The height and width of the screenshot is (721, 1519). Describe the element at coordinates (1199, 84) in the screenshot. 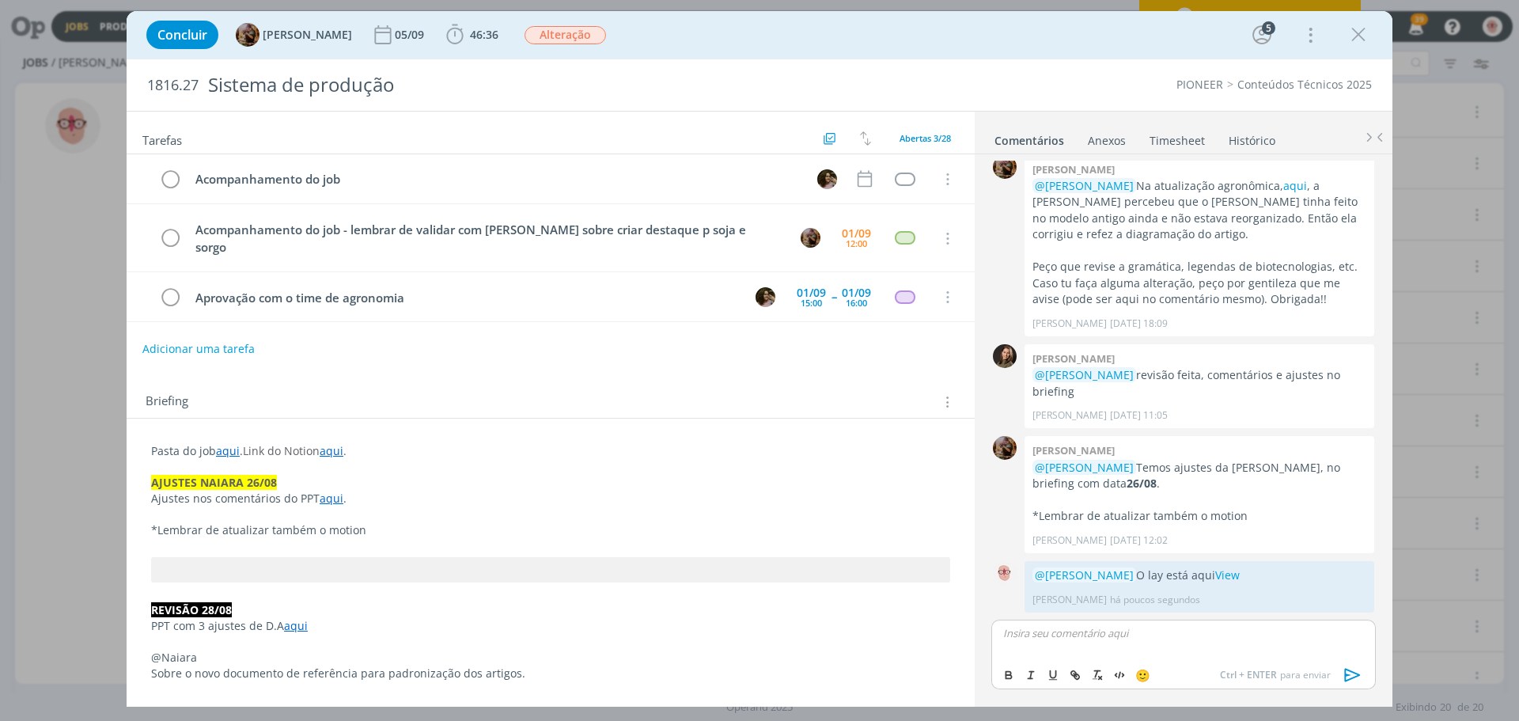

I see `a: PIONEER` at that location.